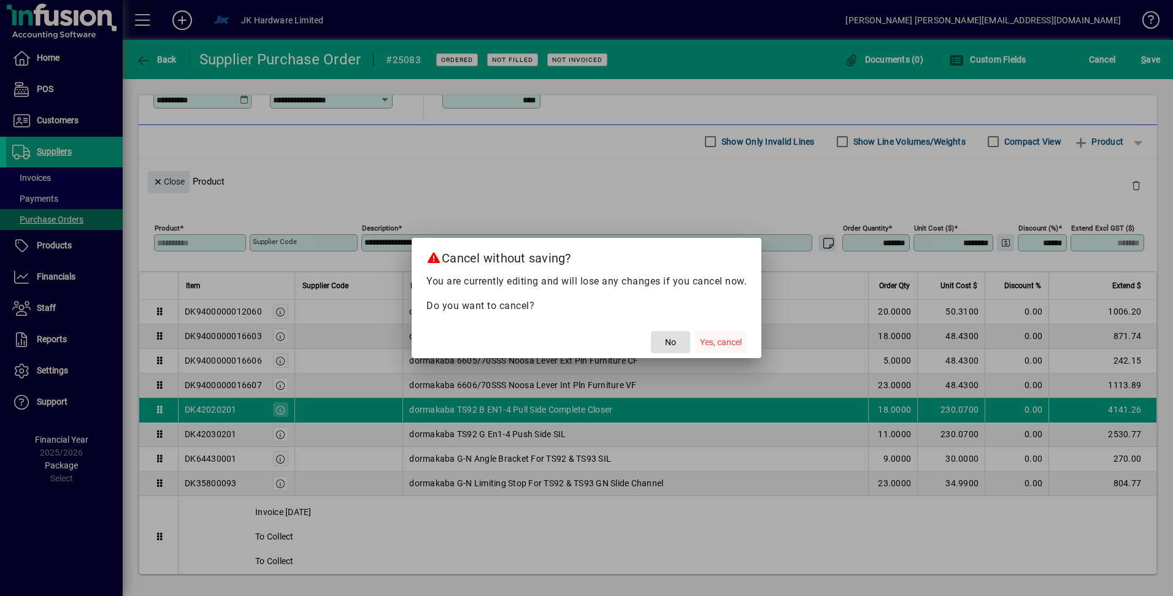 The image size is (1173, 596). What do you see at coordinates (586, 256) in the screenshot?
I see `h2: Cancel without saving?` at bounding box center [586, 256].